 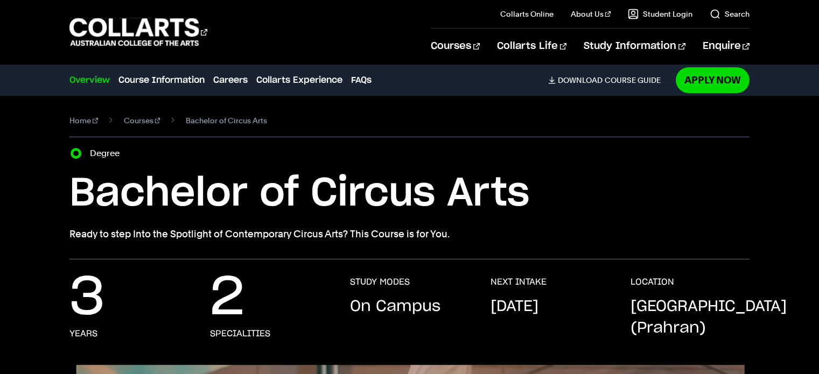 What do you see at coordinates (409, 194) in the screenshot?
I see `h1: Bachelor of Circus Arts` at bounding box center [409, 194].